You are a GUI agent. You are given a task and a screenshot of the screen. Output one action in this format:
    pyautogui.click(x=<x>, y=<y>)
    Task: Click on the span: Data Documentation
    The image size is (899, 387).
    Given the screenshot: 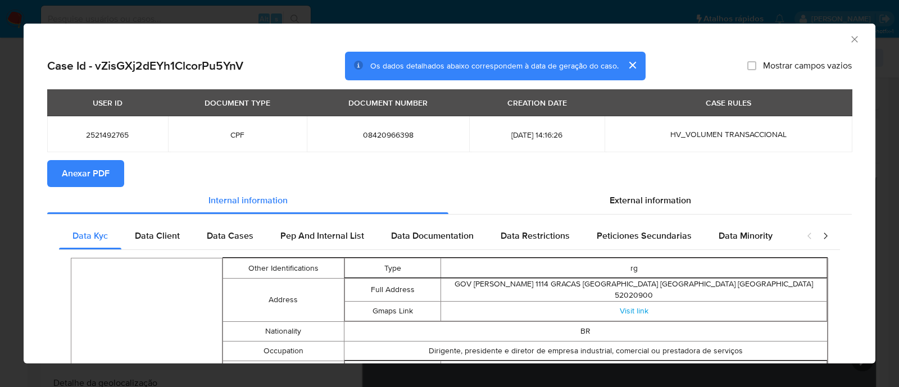 What is the action you would take?
    pyautogui.click(x=432, y=236)
    